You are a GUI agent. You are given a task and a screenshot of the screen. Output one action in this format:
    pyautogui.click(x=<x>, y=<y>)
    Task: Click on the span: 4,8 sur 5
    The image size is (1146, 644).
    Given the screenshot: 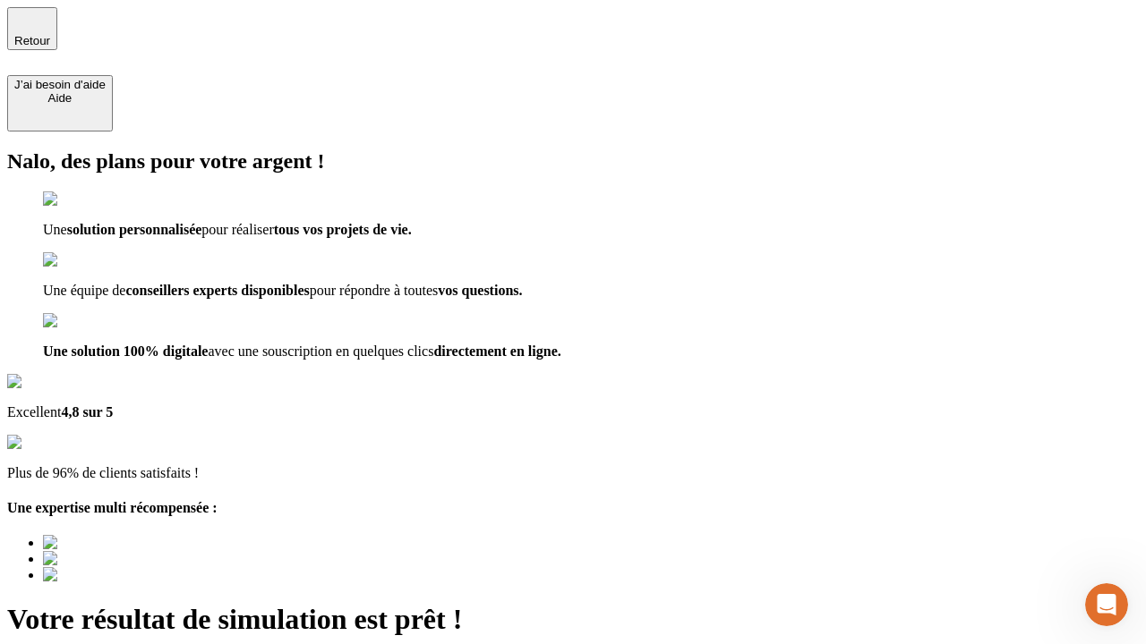 What is the action you would take?
    pyautogui.click(x=87, y=412)
    